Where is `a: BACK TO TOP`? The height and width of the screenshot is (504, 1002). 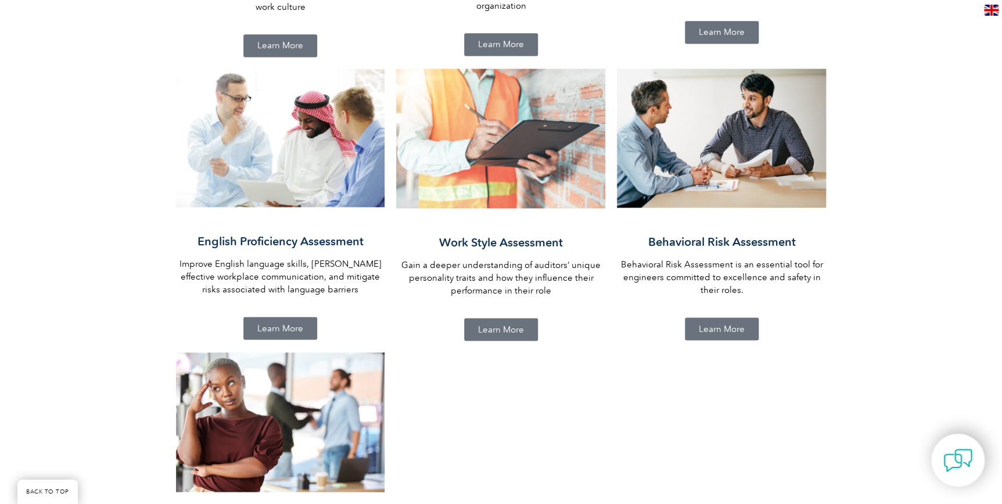 a: BACK TO TOP is located at coordinates (48, 491).